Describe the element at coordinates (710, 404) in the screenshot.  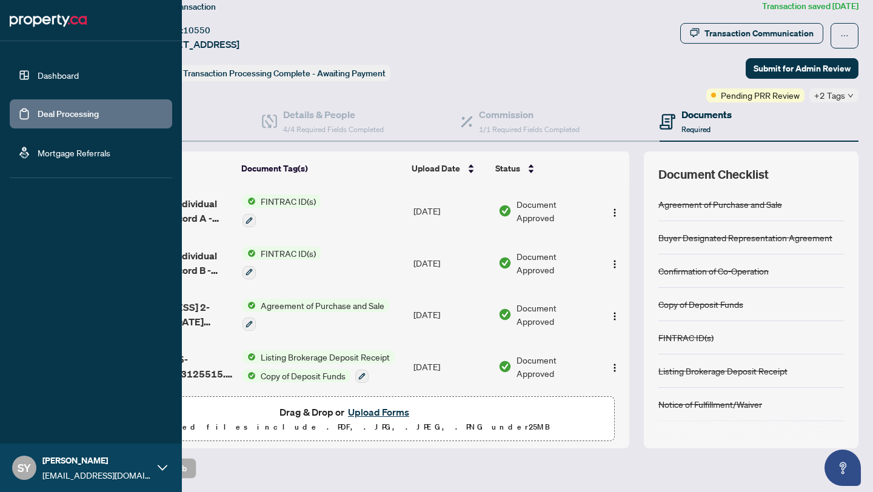
I see `div: Notice of Fulfillment/Waiver` at that location.